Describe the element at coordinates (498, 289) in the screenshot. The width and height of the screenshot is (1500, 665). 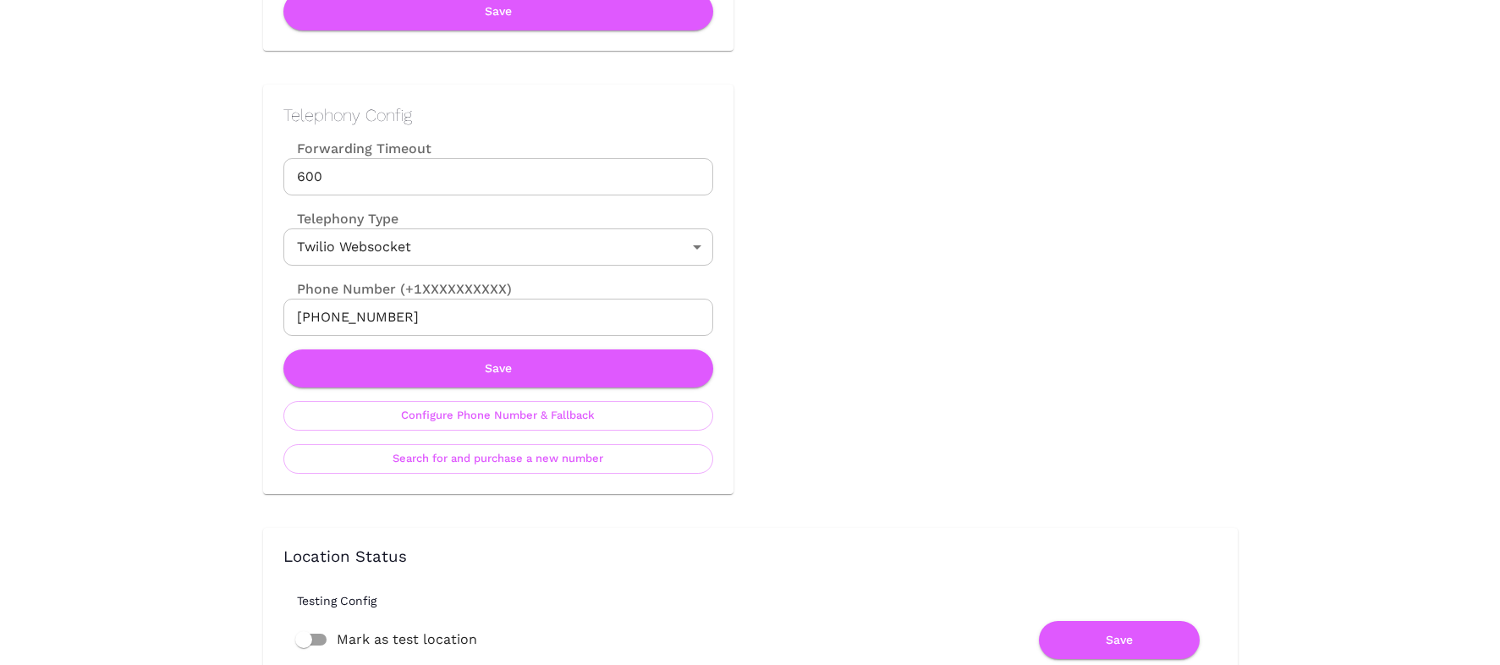
I see `label: Phone Number (+1XXXXXXXXXX)` at that location.